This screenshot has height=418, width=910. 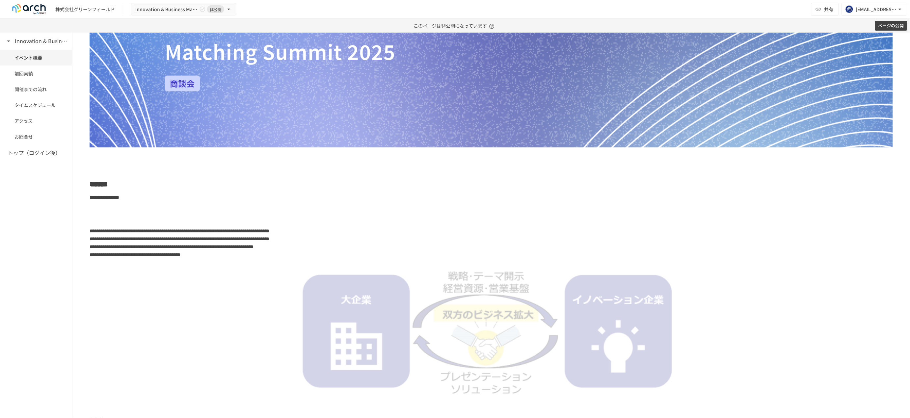 I want to click on div: Typeahead menu, so click(x=487, y=152).